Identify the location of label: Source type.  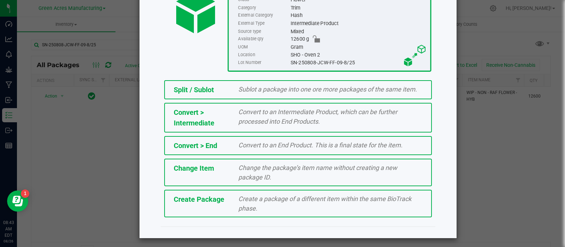
(263, 31).